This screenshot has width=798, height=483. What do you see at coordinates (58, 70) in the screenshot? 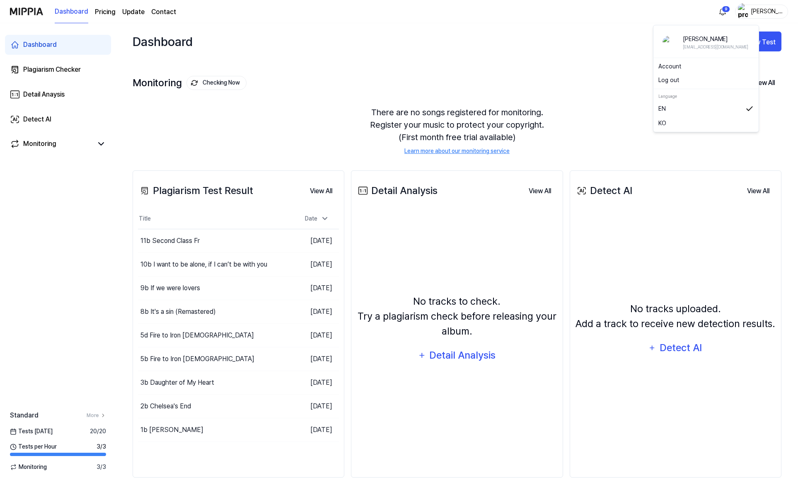
I see `a: Plagiarism Checker` at bounding box center [58, 70].